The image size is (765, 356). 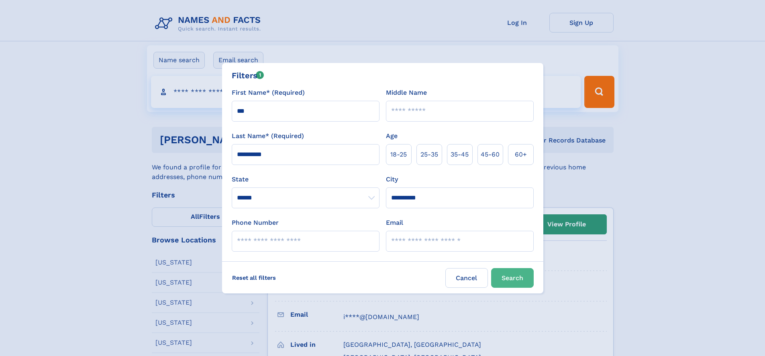 What do you see at coordinates (268, 136) in the screenshot?
I see `label: Last Name* (Required)` at bounding box center [268, 136].